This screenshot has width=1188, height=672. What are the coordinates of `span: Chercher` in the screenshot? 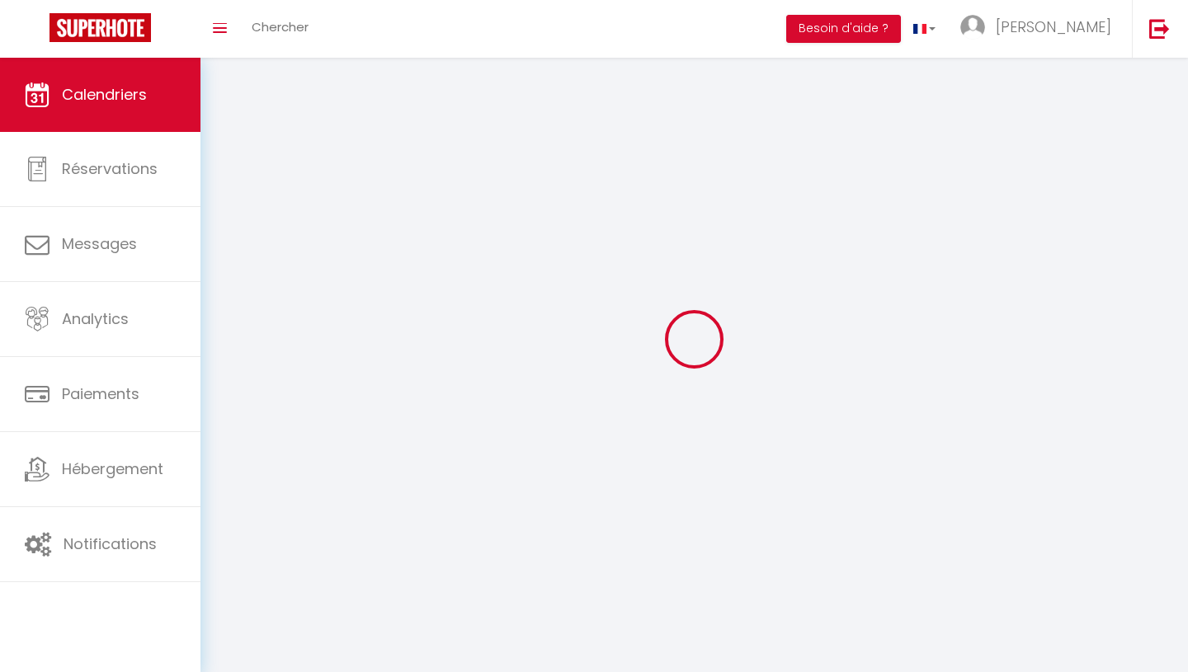 It's located at (280, 26).